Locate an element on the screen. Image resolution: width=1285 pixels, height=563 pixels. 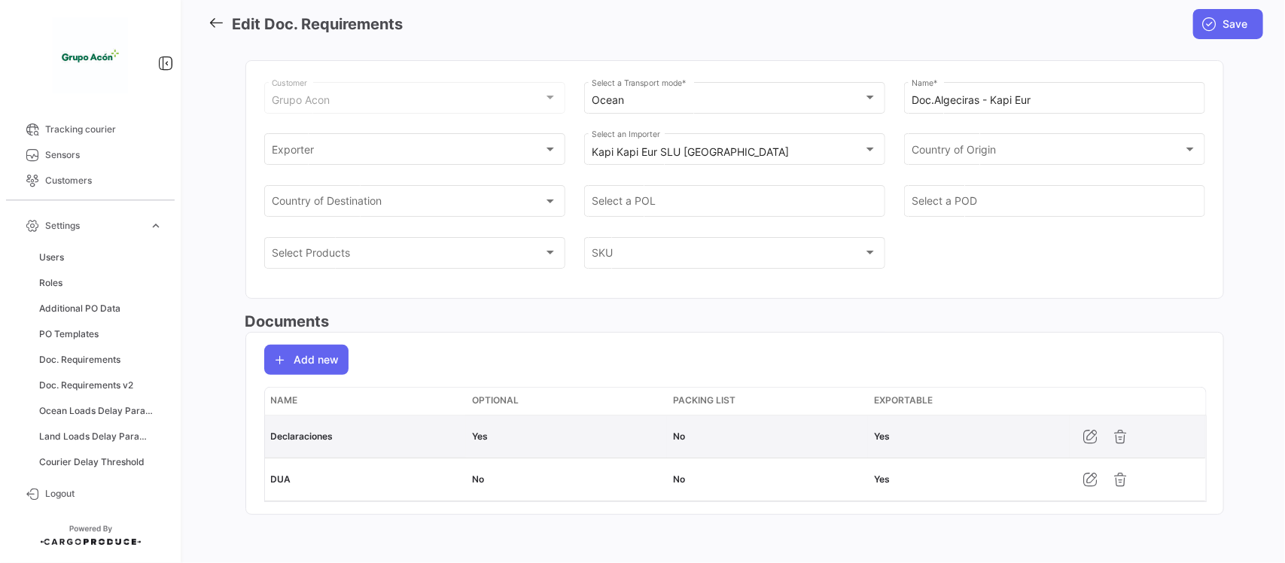
span: Additional PO Data is located at coordinates (80, 309).